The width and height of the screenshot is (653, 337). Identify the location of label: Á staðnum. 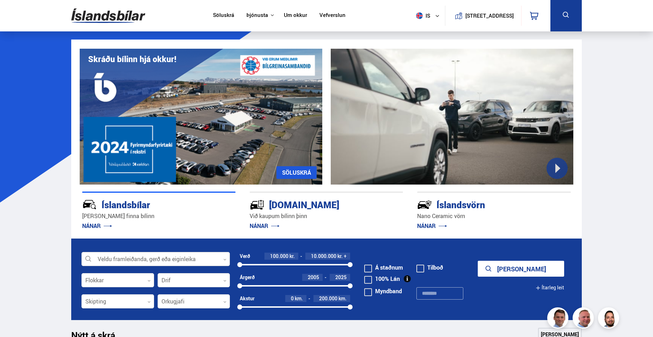
(383, 267).